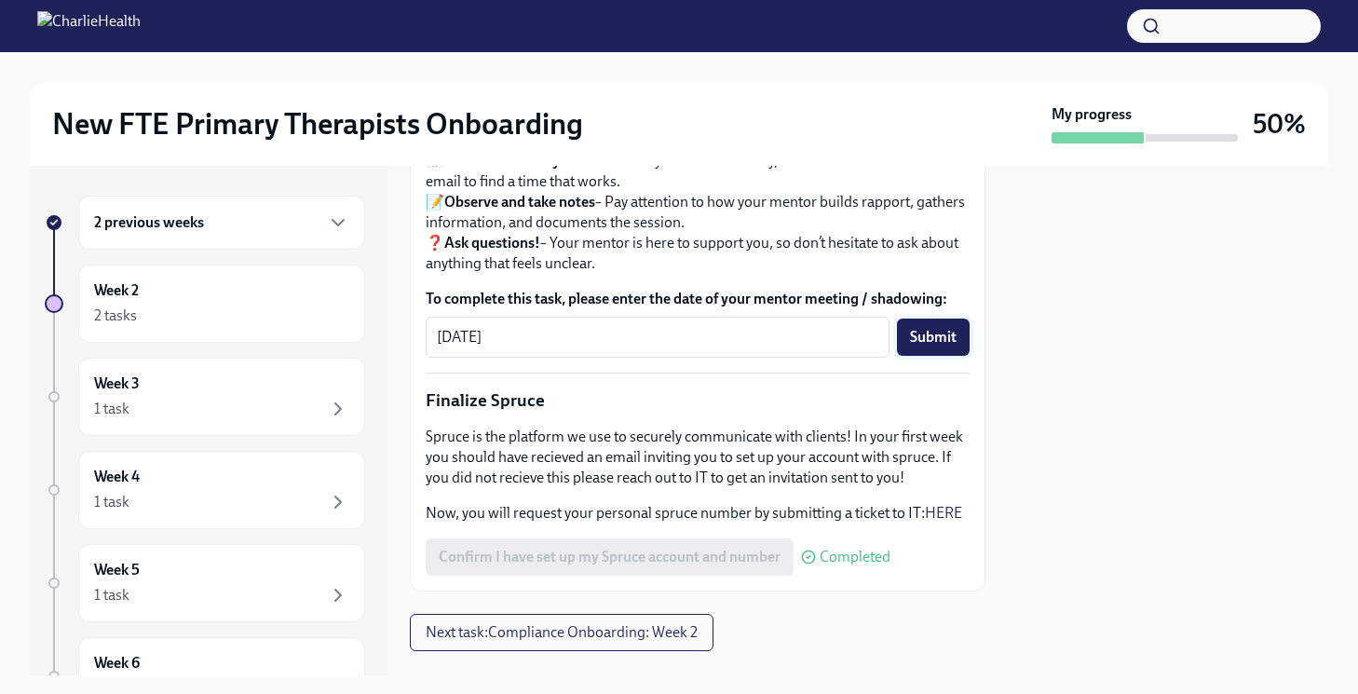 This screenshot has width=1358, height=694. Describe the element at coordinates (116, 291) in the screenshot. I see `h6: Week 2` at that location.